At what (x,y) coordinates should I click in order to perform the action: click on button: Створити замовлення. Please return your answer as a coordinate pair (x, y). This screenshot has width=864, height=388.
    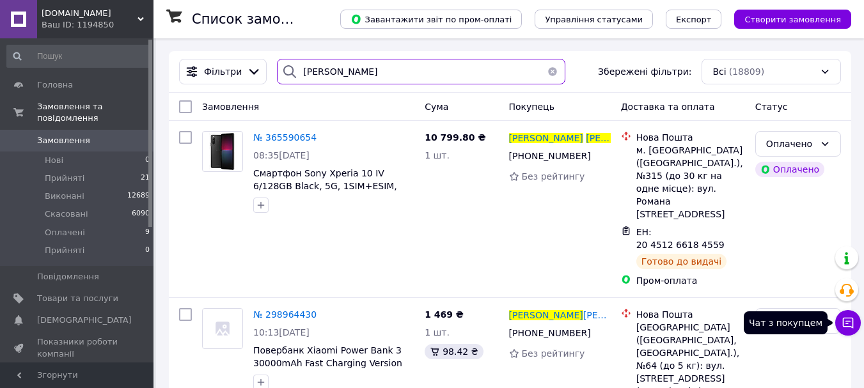
    Looking at the image, I should click on (792, 19).